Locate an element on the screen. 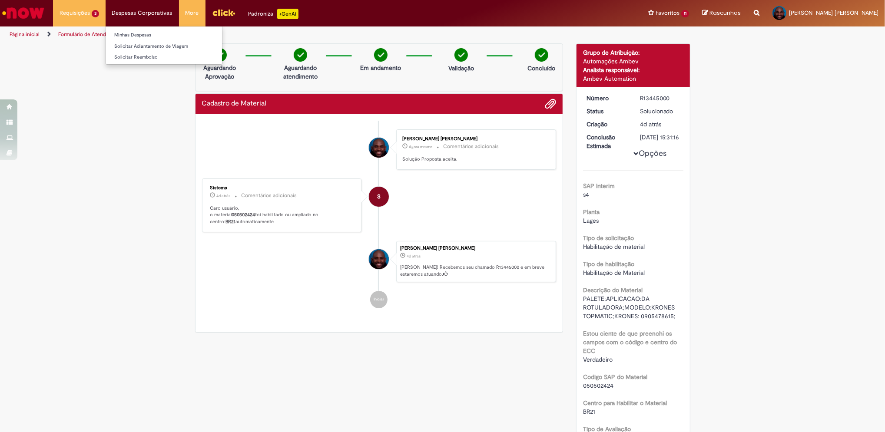  div: Solucionado is located at coordinates (660, 111).